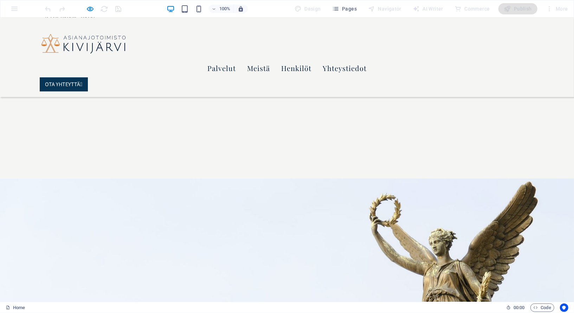 The image size is (574, 313). I want to click on i: On resize automatically adjust zoom level to fit chosen device., so click(241, 9).